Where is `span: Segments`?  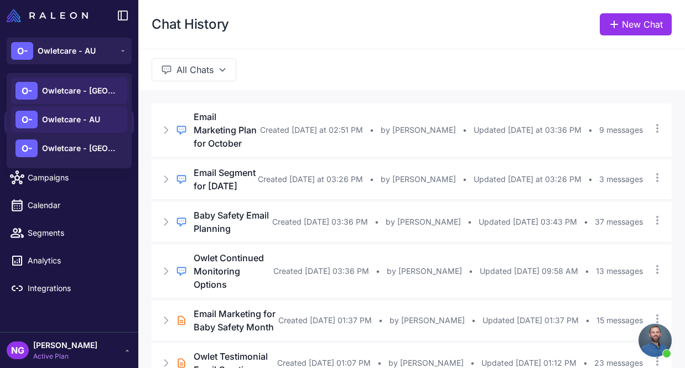
span: Segments is located at coordinates (76, 233).